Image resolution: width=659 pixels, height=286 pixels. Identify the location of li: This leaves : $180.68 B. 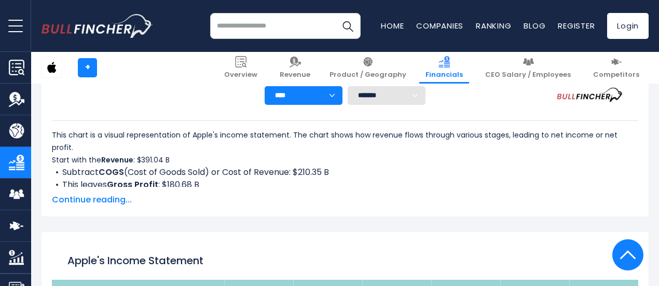
(345, 185).